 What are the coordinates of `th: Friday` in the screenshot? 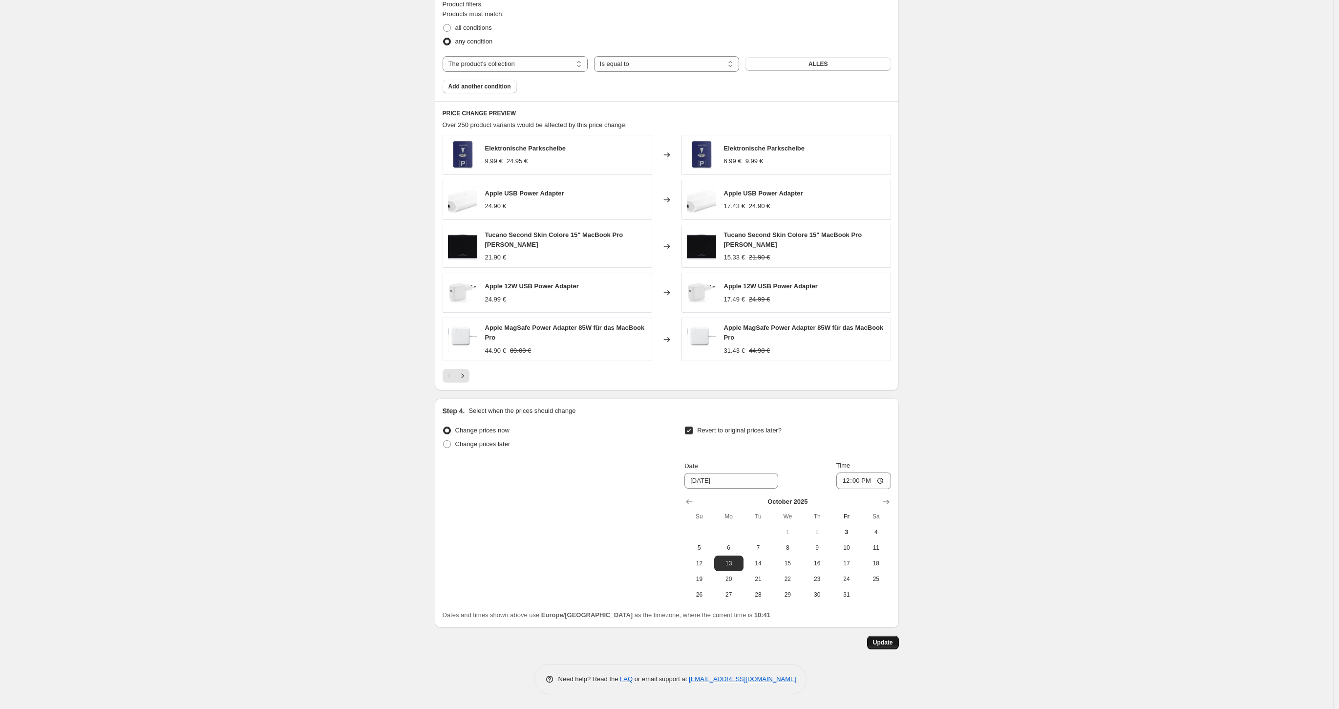 It's located at (847, 516).